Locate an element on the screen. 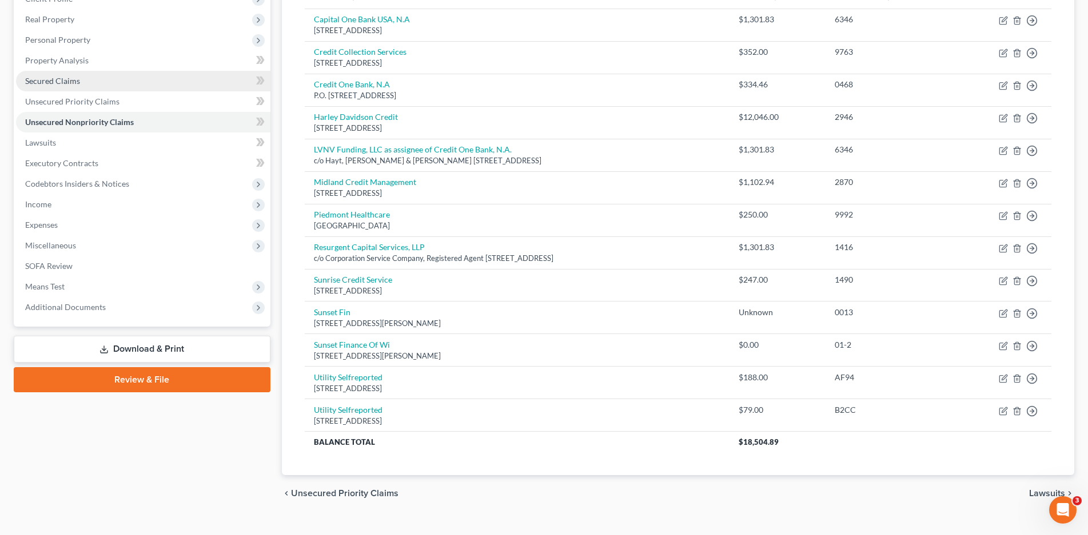  span: SOFA Review is located at coordinates (49, 266).